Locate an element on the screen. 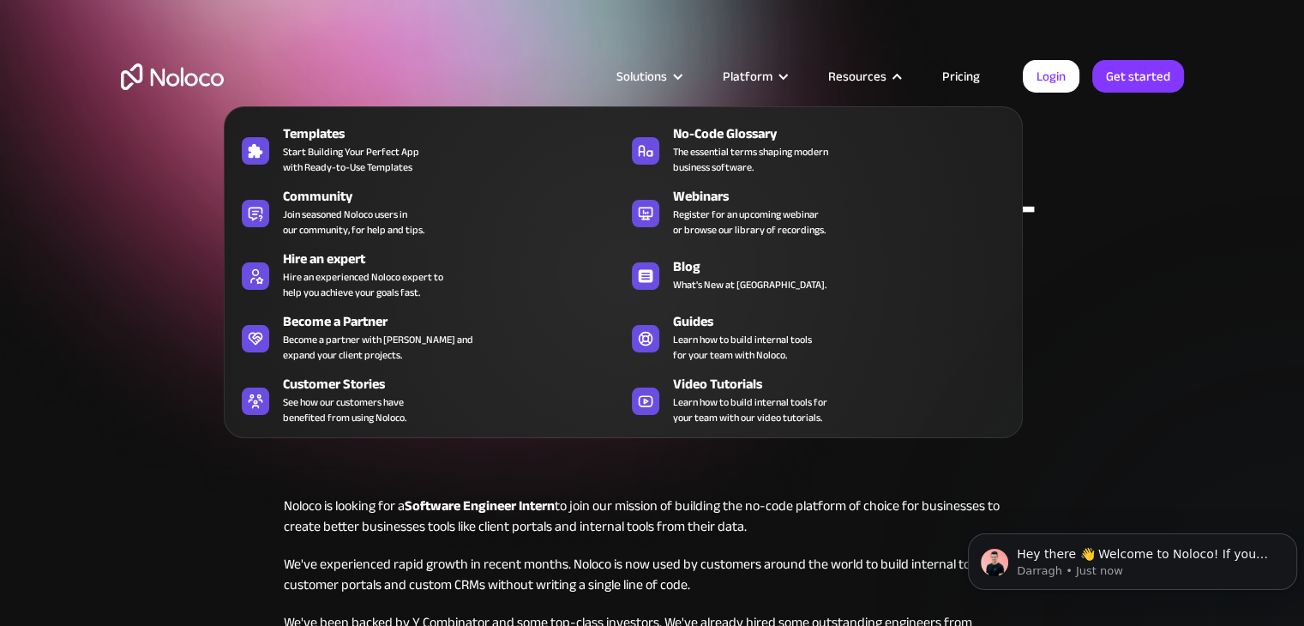 The width and height of the screenshot is (1304, 626). a: Pricing is located at coordinates (961, 76).